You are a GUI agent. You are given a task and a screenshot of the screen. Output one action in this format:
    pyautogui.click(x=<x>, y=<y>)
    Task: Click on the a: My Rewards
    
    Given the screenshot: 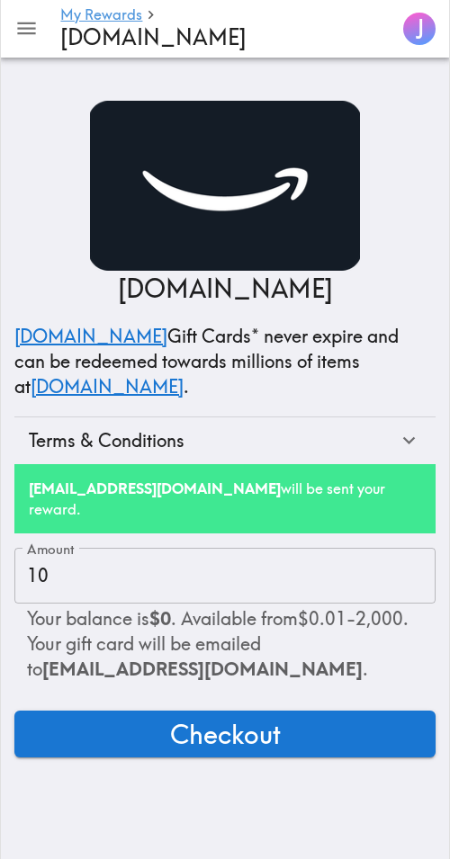 What is the action you would take?
    pyautogui.click(x=101, y=15)
    